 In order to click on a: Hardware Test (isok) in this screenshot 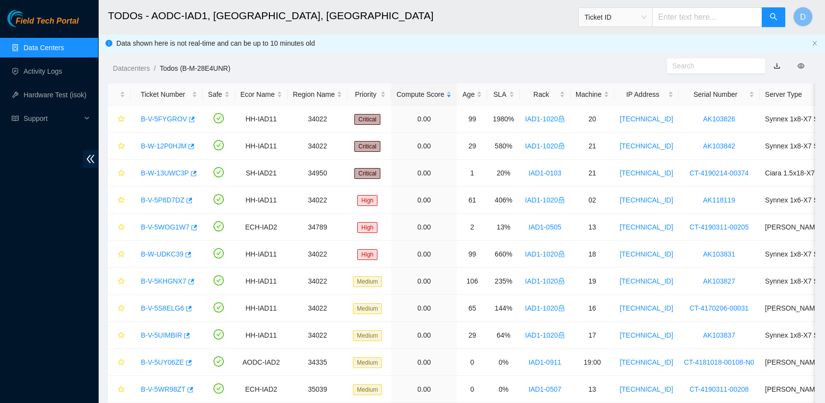, I will do `click(55, 95)`.